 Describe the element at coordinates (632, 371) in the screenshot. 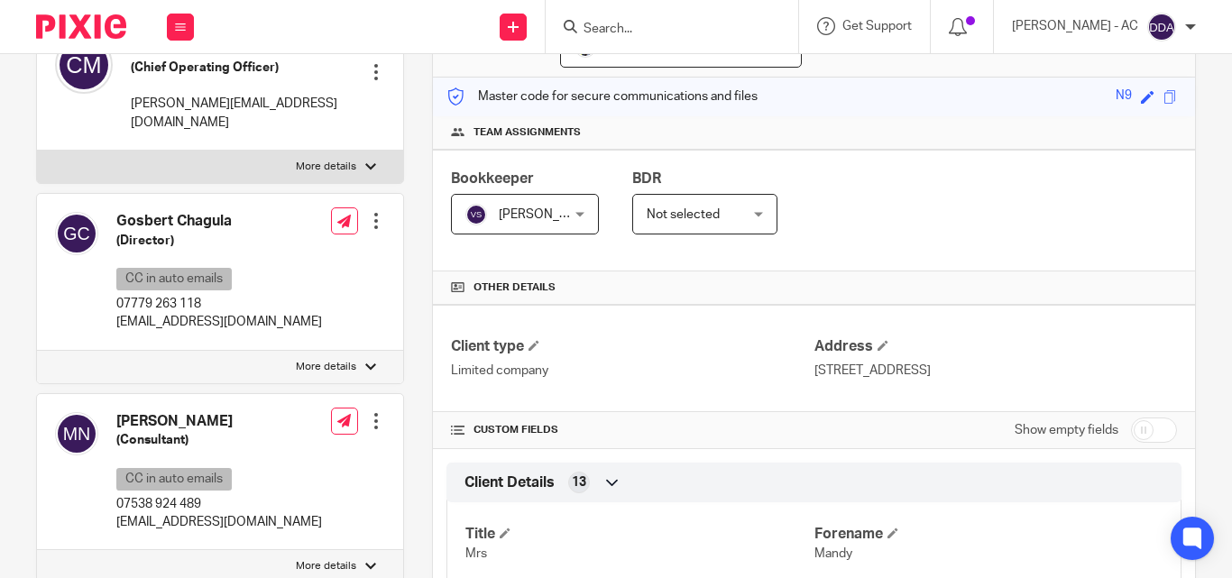

I see `p: Limited company` at that location.